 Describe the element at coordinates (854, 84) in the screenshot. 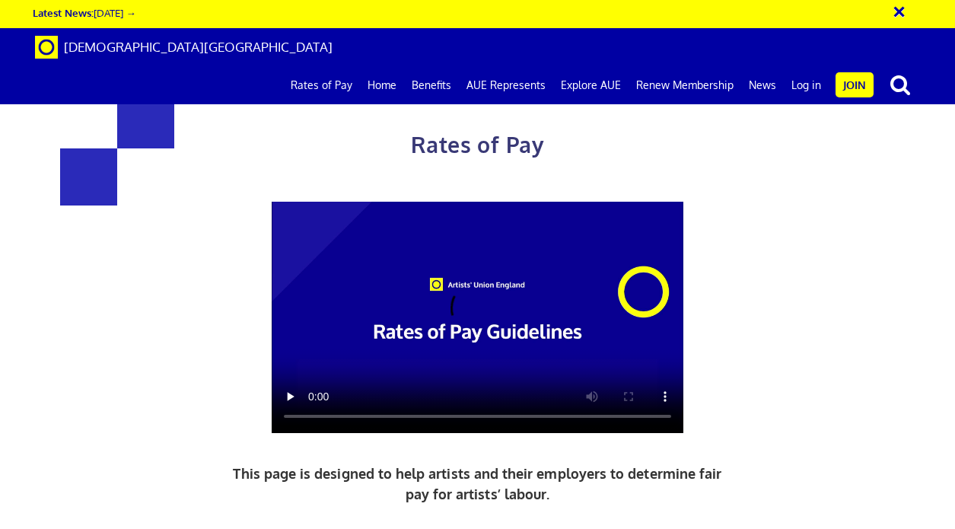

I see `a: Join` at that location.